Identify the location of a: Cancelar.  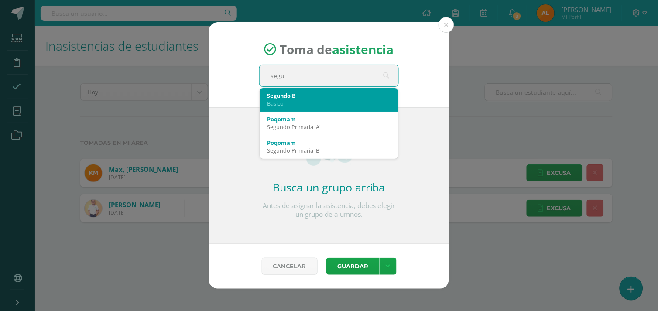
(290, 266).